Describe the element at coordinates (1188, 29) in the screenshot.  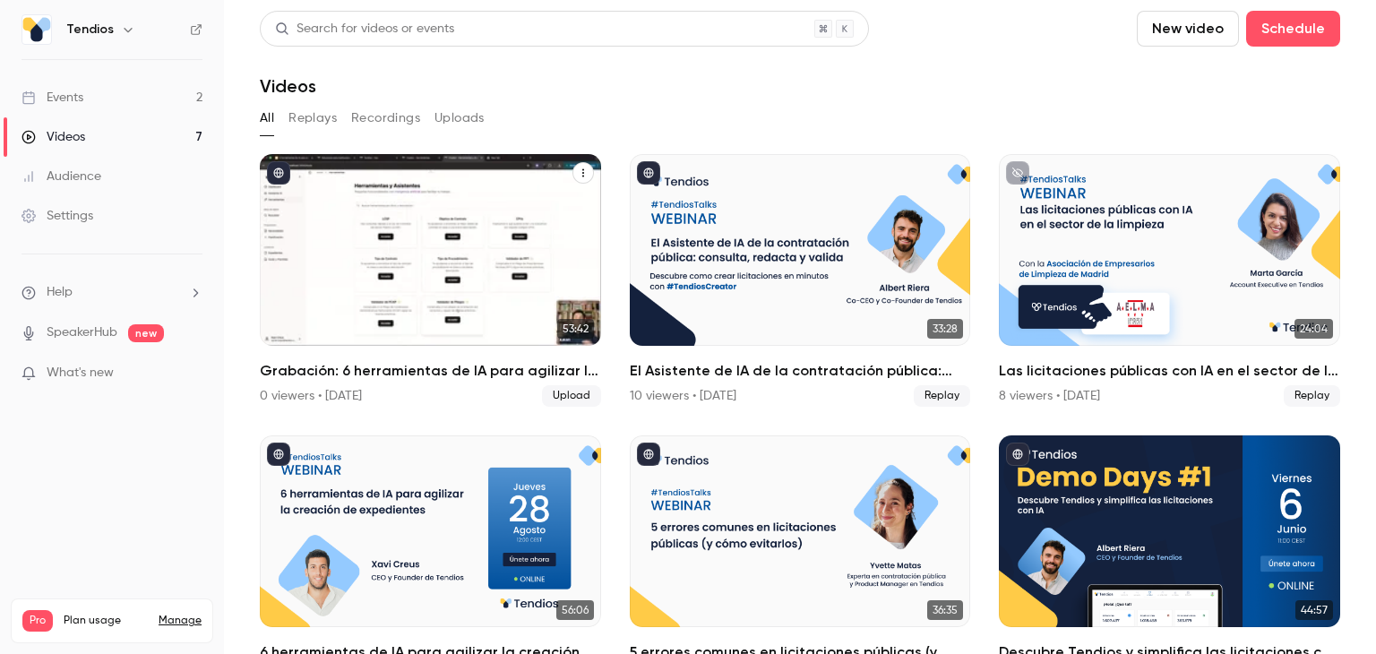
I see `button: New video` at that location.